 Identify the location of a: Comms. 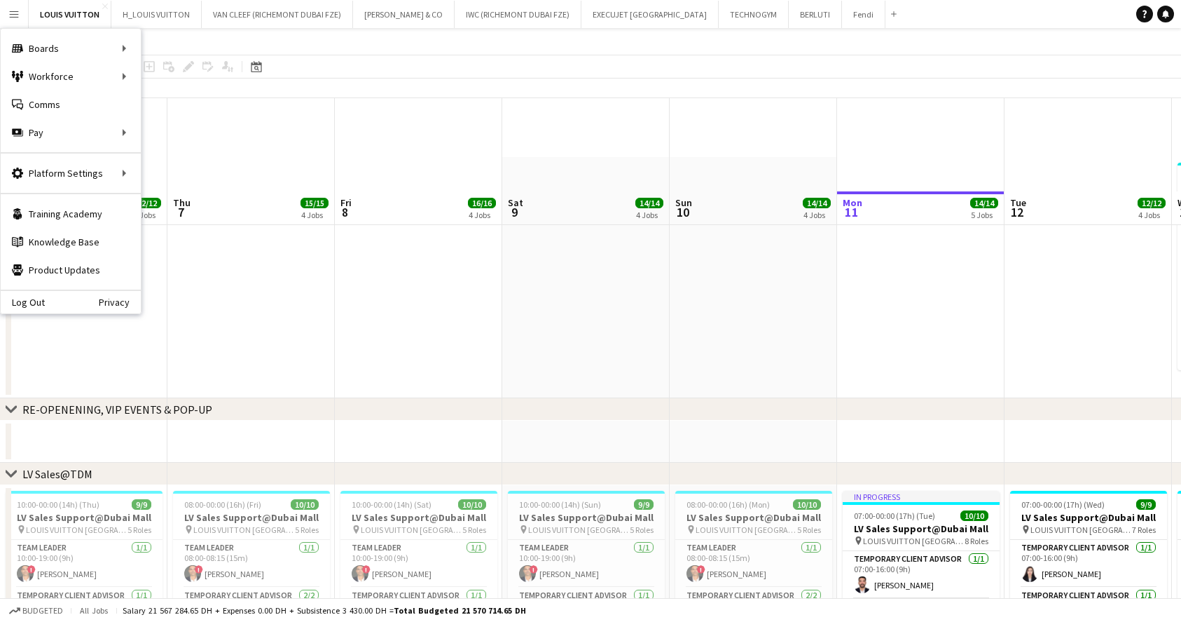
(71, 104).